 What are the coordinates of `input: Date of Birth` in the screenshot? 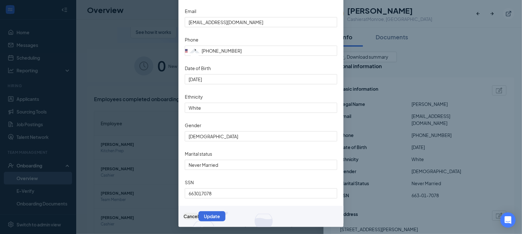 It's located at (260, 79).